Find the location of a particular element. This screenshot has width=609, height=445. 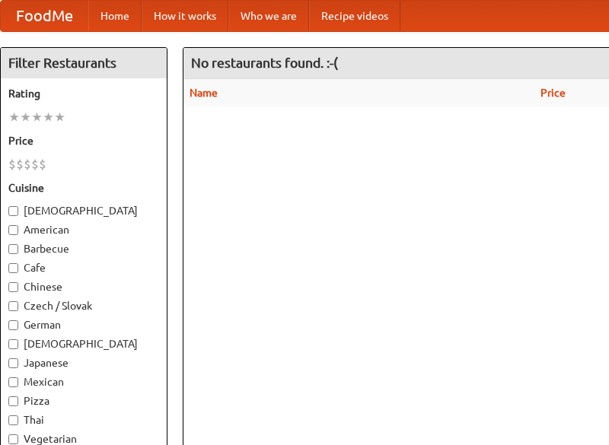

label: Thai is located at coordinates (84, 420).